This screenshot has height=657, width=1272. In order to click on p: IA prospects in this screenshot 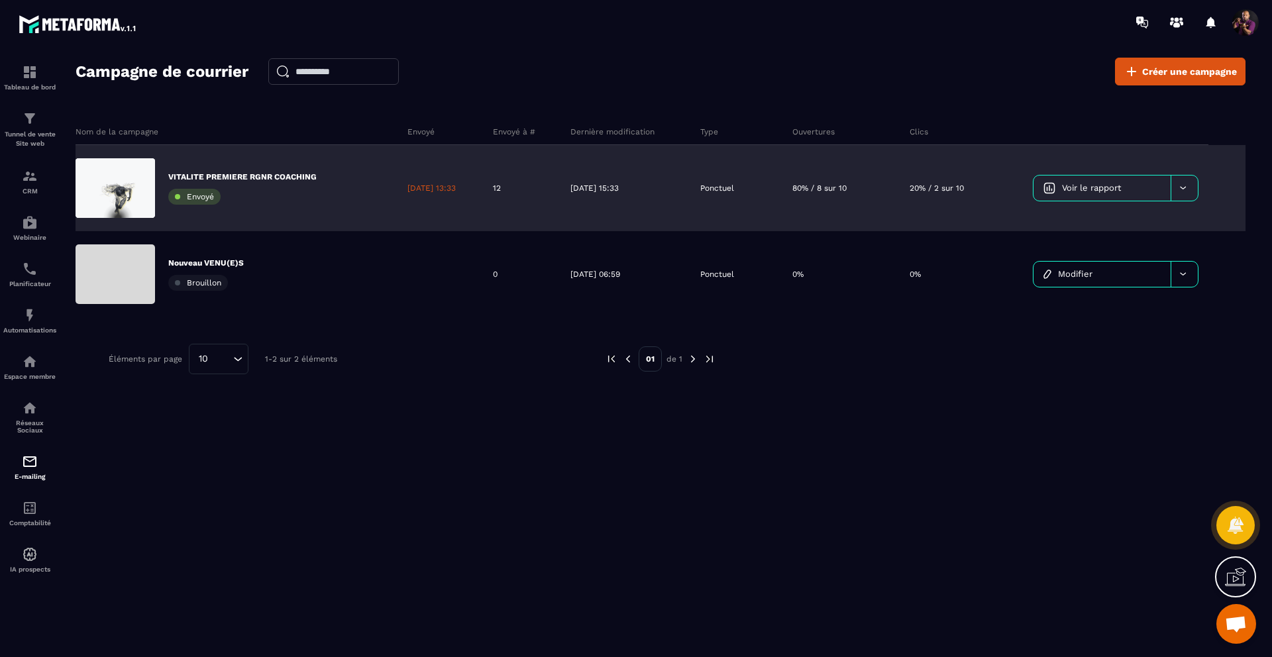, I will do `click(30, 569)`.